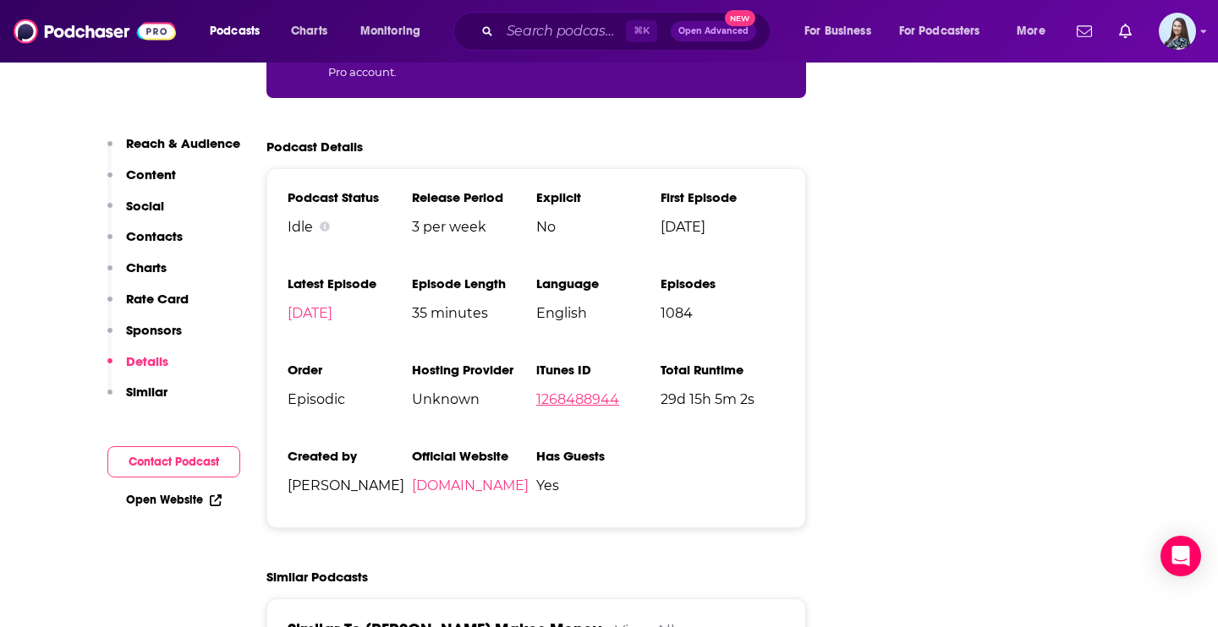 This screenshot has height=627, width=1218. I want to click on h3: Explicit, so click(598, 197).